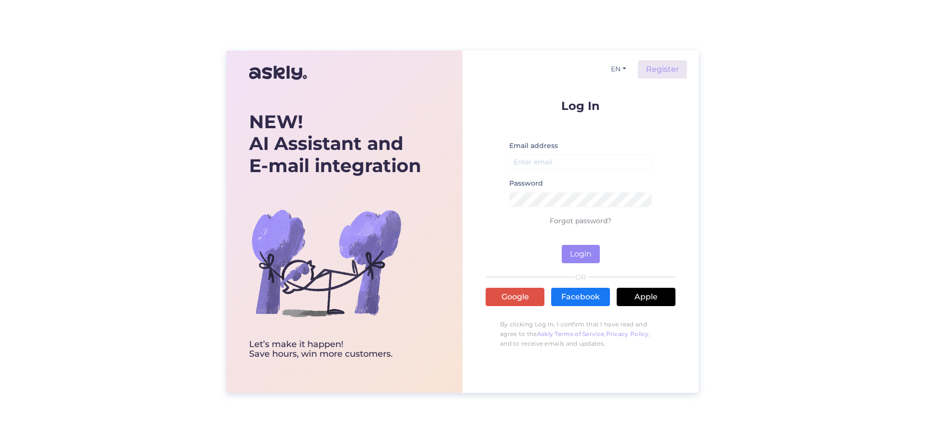 This screenshot has width=925, height=443. What do you see at coordinates (627, 333) in the screenshot?
I see `a: Privacy Policy` at bounding box center [627, 333].